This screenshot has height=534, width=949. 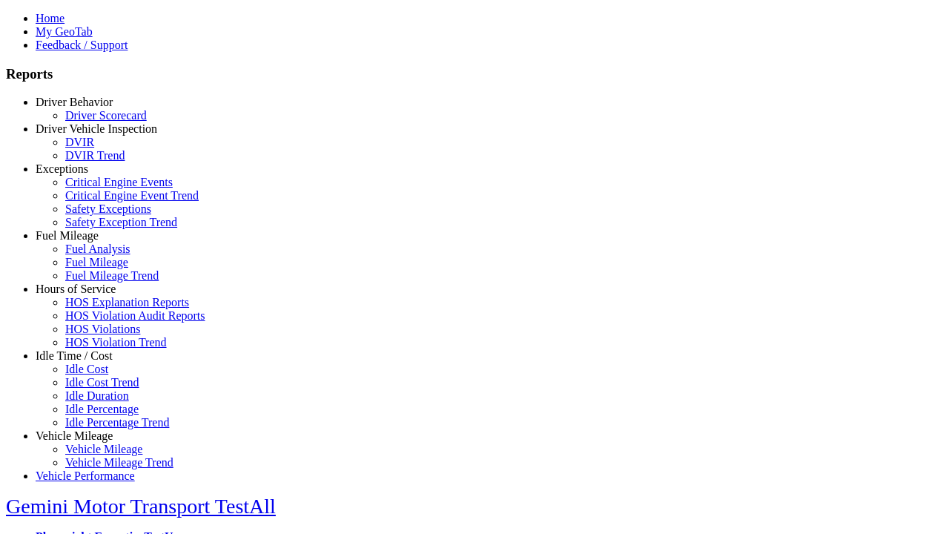 What do you see at coordinates (97, 395) in the screenshot?
I see `a: Idle Duration` at bounding box center [97, 395].